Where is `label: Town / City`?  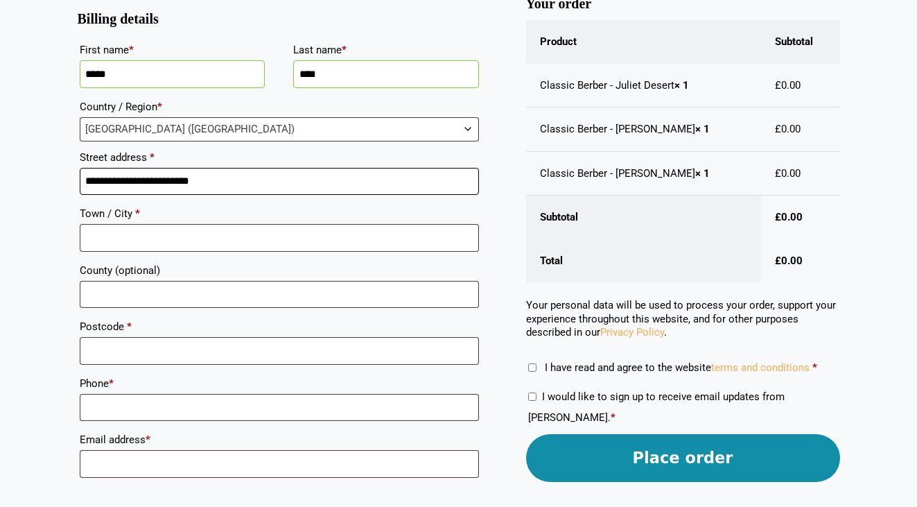
label: Town / City is located at coordinates (279, 214).